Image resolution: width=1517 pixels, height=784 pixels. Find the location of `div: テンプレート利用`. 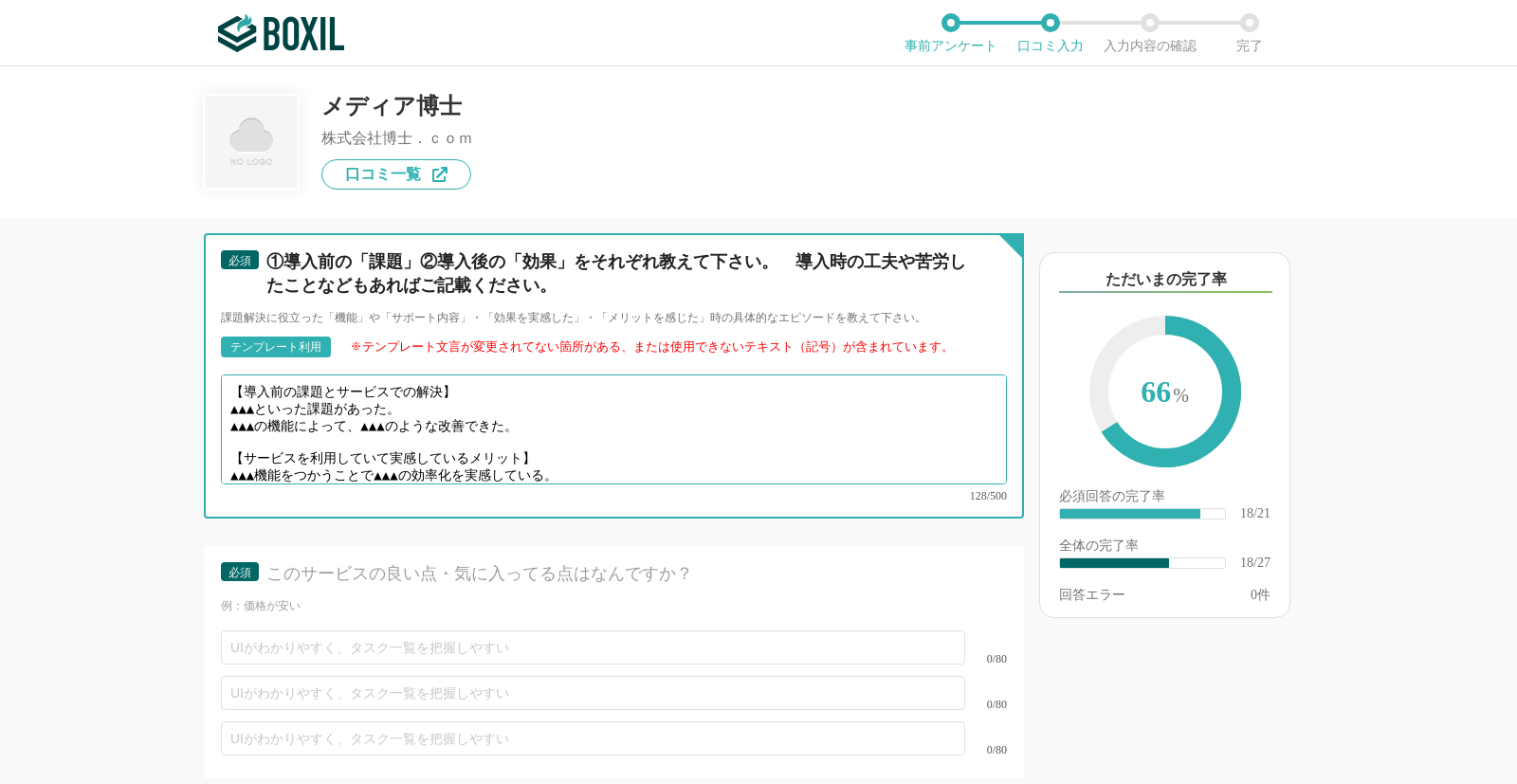

div: テンプレート利用 is located at coordinates (276, 347).